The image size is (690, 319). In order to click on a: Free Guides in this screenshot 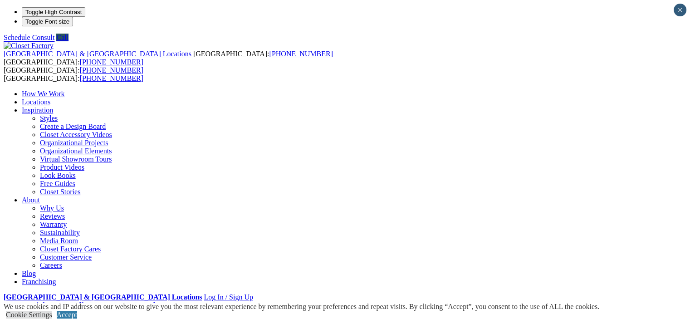, I will do `click(58, 183)`.